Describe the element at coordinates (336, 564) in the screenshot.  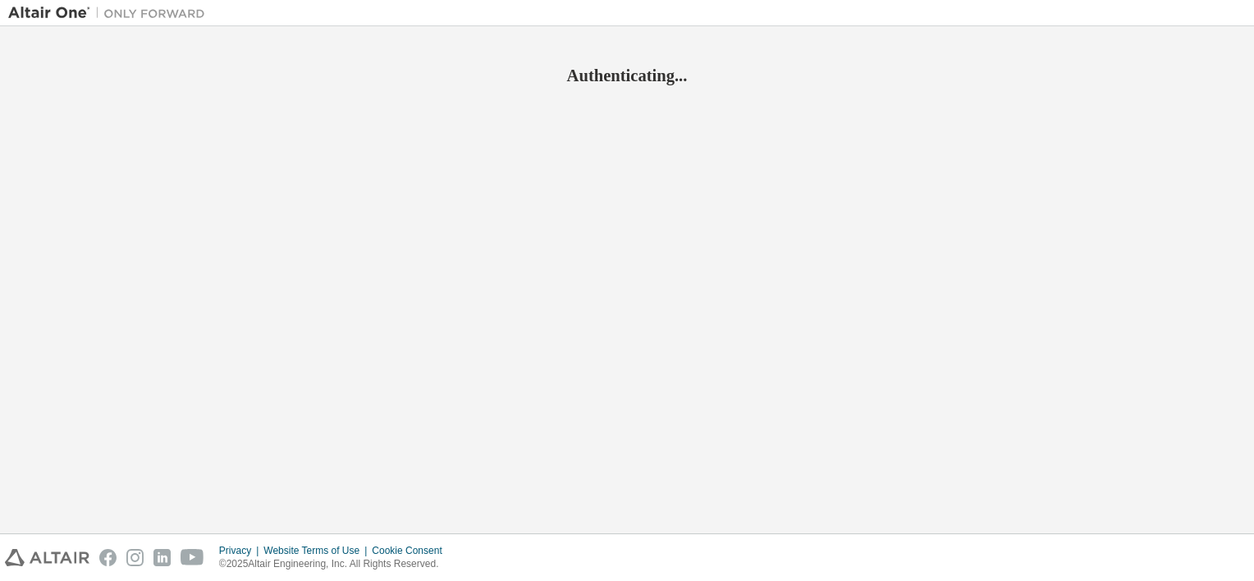
I see `p: © 2025 Altair Engineering, Inc. All Rights Reserved.` at that location.